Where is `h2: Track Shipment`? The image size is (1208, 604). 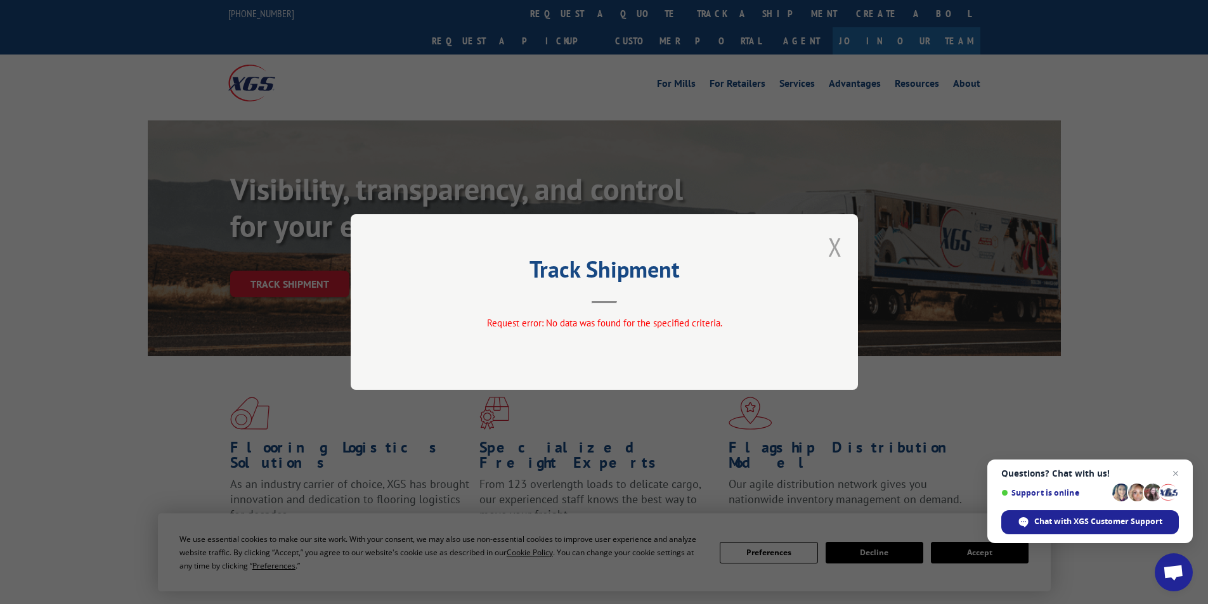 h2: Track Shipment is located at coordinates (604, 273).